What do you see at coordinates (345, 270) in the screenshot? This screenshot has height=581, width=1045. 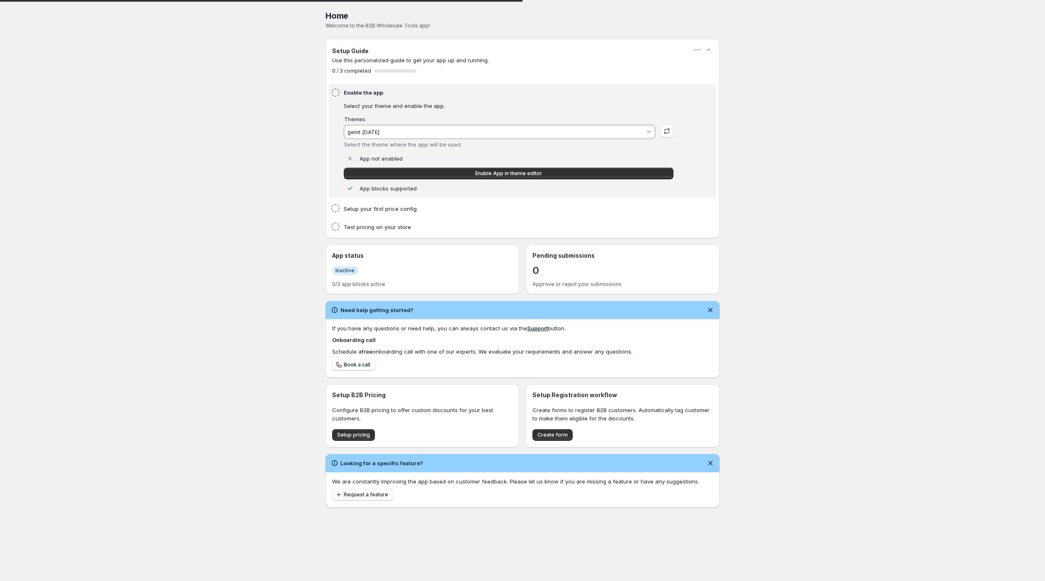 I see `span: Inactive` at bounding box center [345, 270].